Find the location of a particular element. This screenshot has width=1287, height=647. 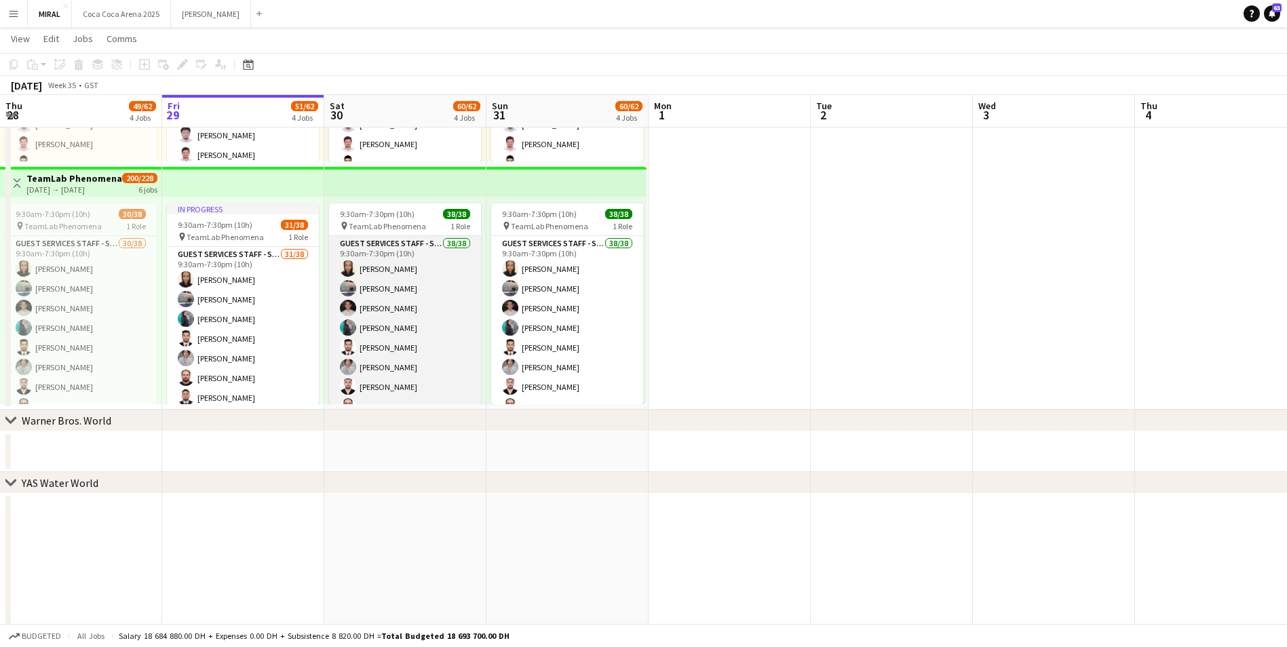

div: Warner Bros. World is located at coordinates (66, 421).